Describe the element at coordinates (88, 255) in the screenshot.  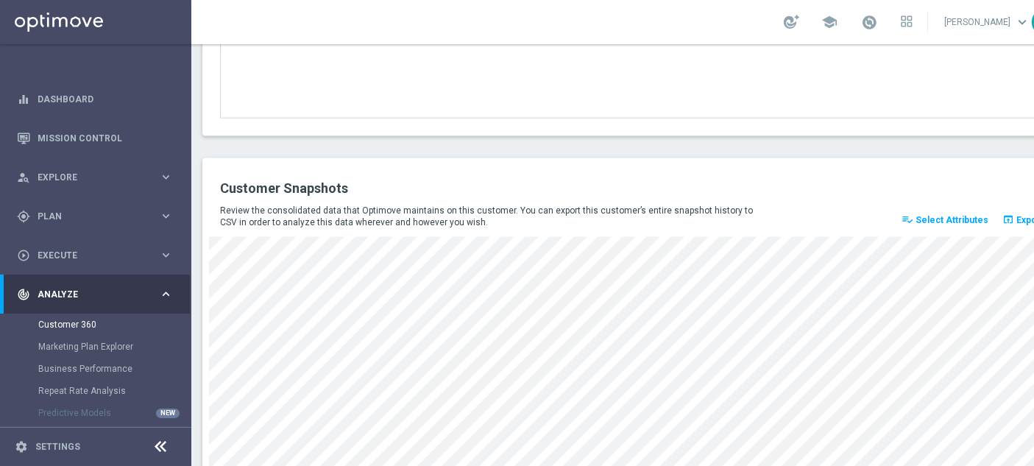
I see `div: Execute` at that location.